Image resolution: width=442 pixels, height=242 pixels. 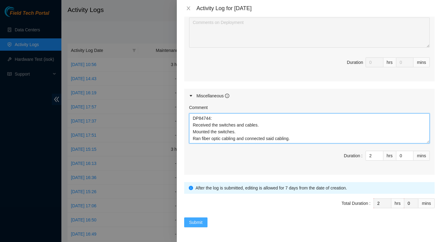 What do you see at coordinates (353, 156) in the screenshot?
I see `div: Duration :` at bounding box center [353, 156].